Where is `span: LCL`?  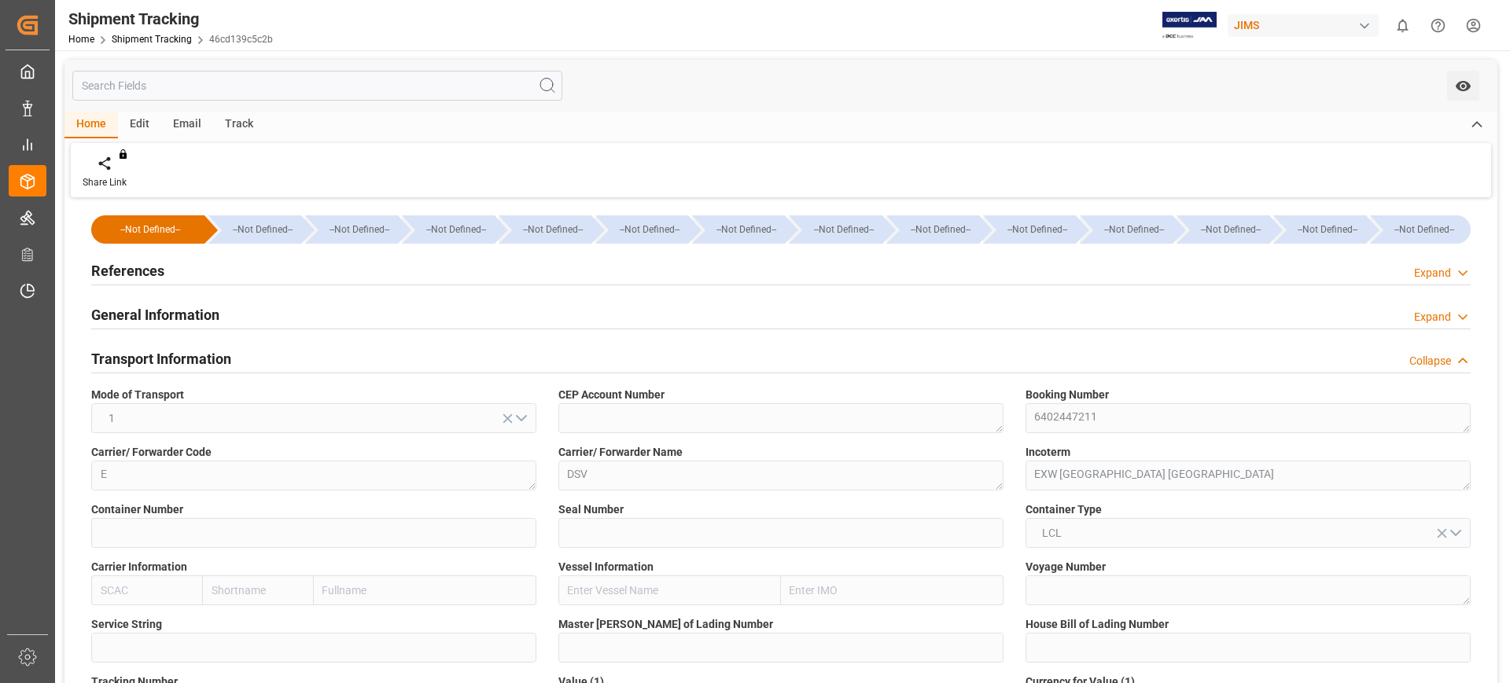 span: LCL is located at coordinates (1051, 533).